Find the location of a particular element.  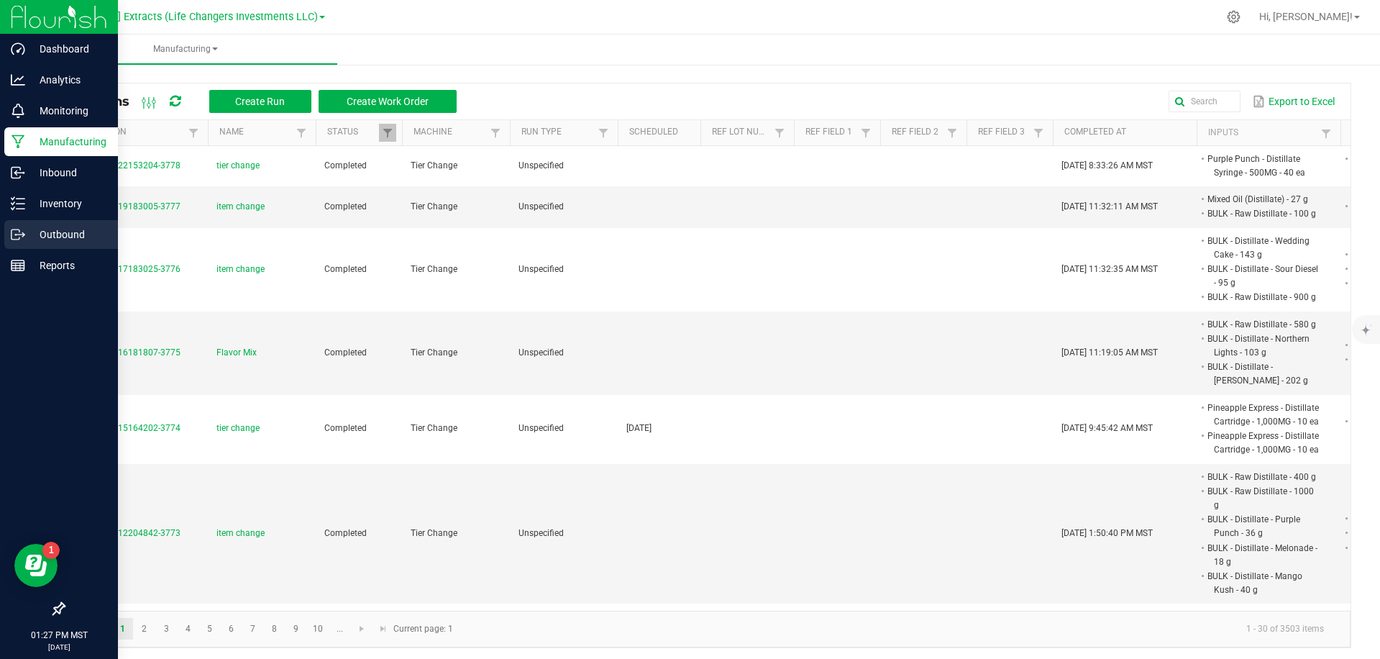

a: Page 5 is located at coordinates (209, 629).